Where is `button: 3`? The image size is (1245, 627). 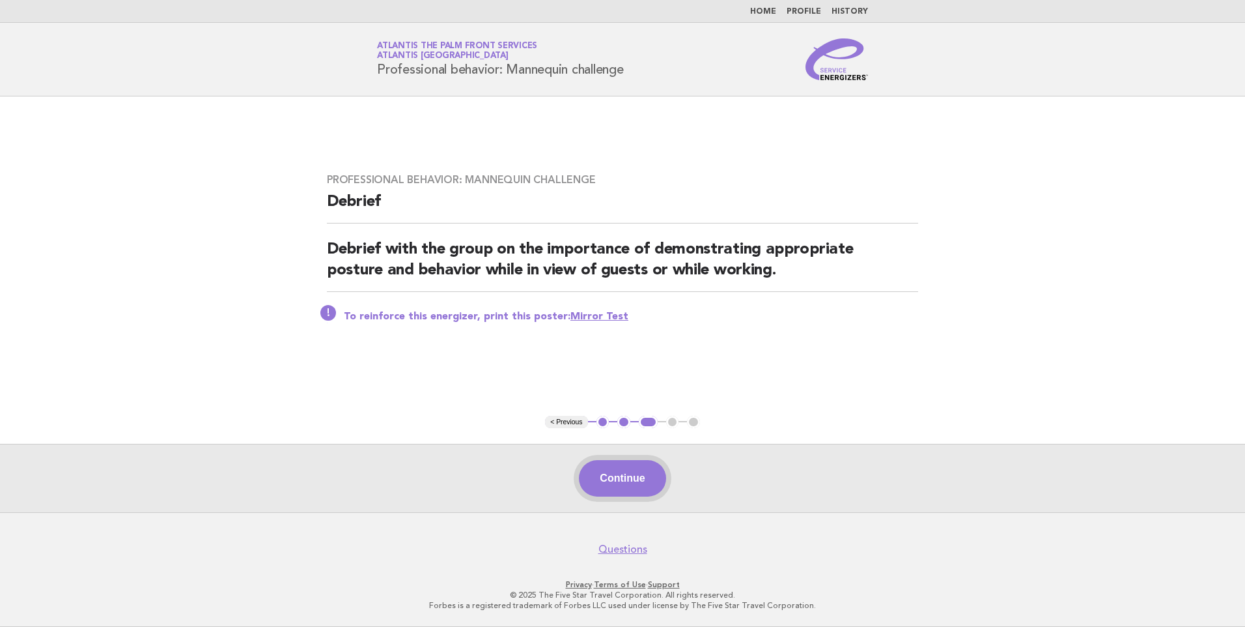 button: 3 is located at coordinates (648, 422).